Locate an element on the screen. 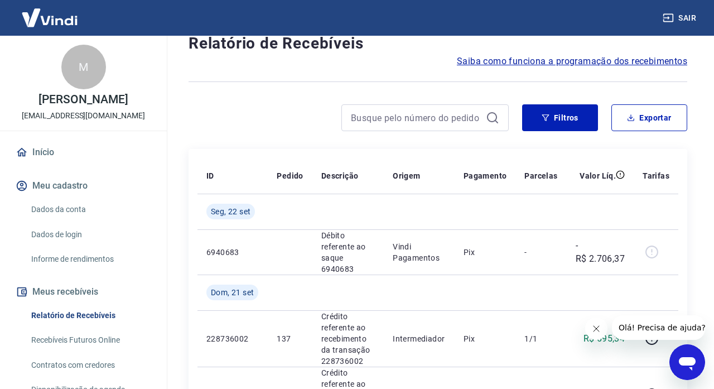  p: Origem is located at coordinates (406, 176).